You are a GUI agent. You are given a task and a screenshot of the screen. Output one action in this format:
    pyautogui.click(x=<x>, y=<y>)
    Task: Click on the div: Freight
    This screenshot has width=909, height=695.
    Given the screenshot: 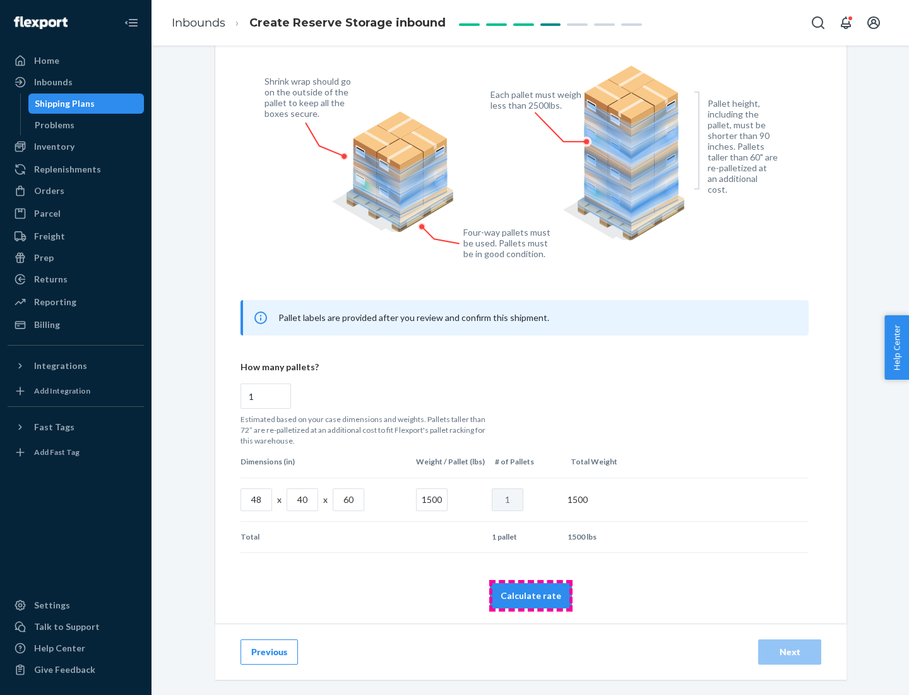 What is the action you would take?
    pyautogui.click(x=49, y=236)
    